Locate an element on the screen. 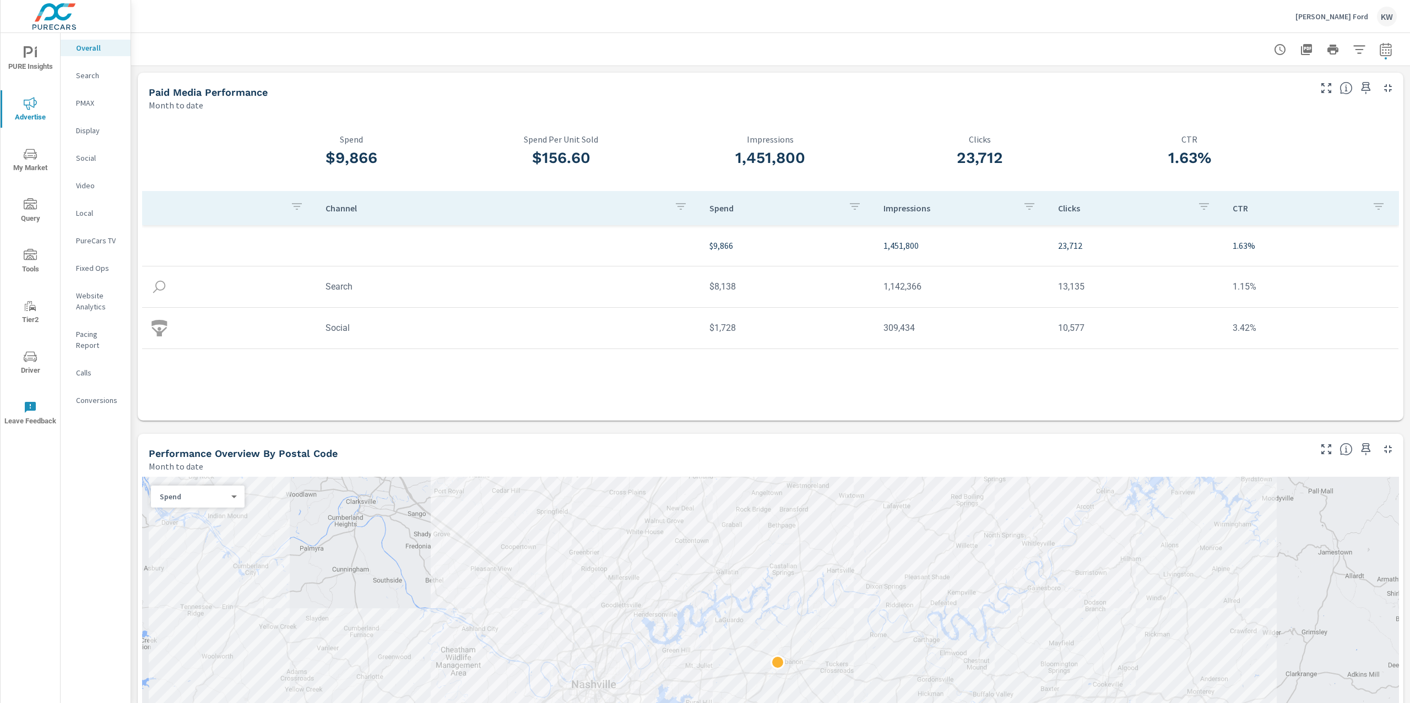 This screenshot has height=703, width=1410. button: Apply Filters is located at coordinates (1359, 50).